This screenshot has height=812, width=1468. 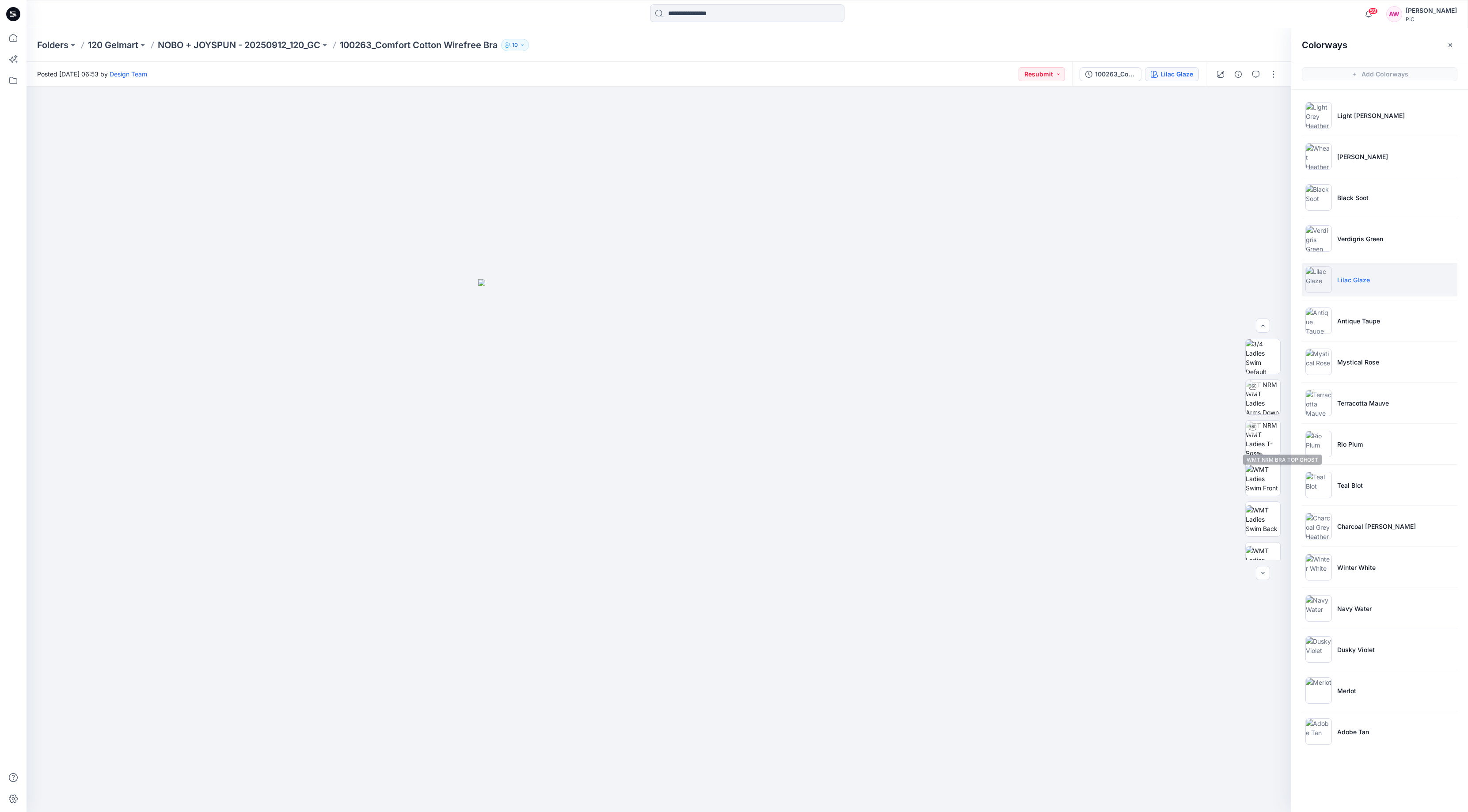 What do you see at coordinates (1356, 649) in the screenshot?
I see `p: Dusky Violet` at bounding box center [1356, 649].